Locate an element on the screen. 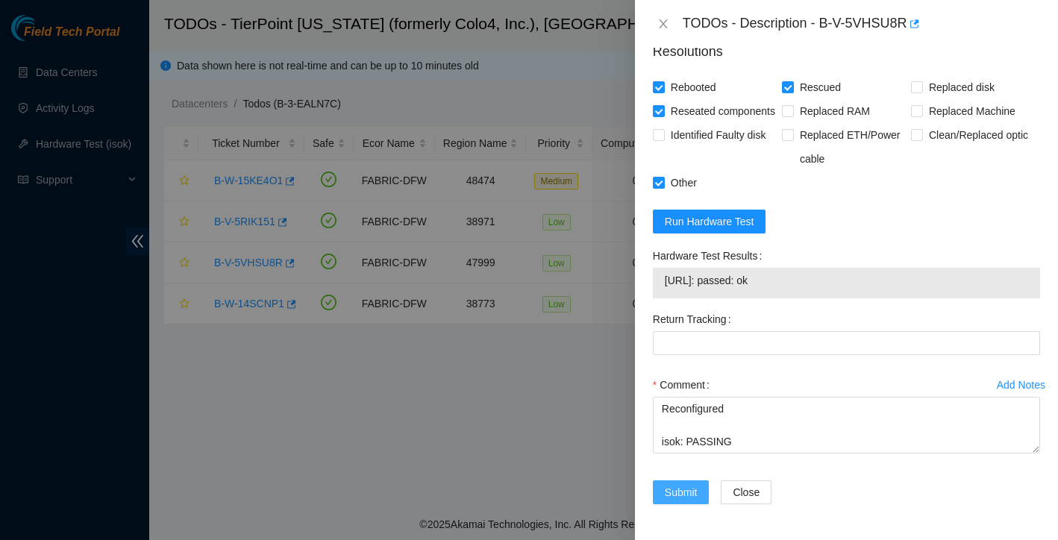 This screenshot has height=540, width=1058. span: Replaced RAM is located at coordinates (835, 111).